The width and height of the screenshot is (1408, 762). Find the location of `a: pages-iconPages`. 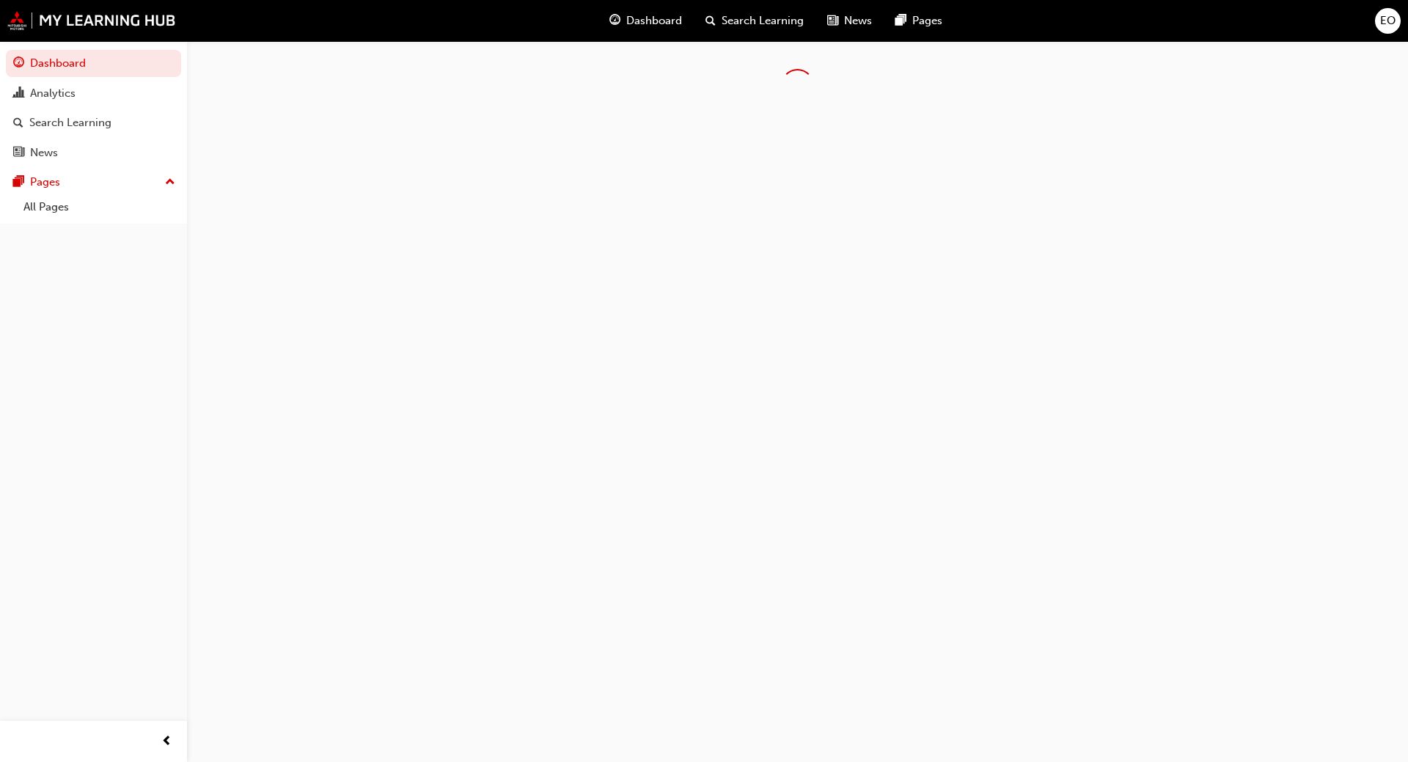

a: pages-iconPages is located at coordinates (919, 21).